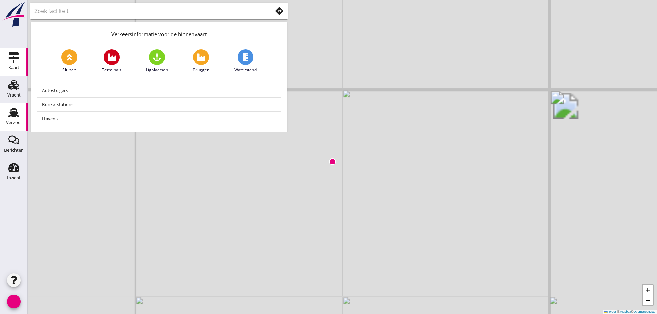 The image size is (657, 314). What do you see at coordinates (647, 300) in the screenshot?
I see `a: Uitzoomen` at bounding box center [647, 300].